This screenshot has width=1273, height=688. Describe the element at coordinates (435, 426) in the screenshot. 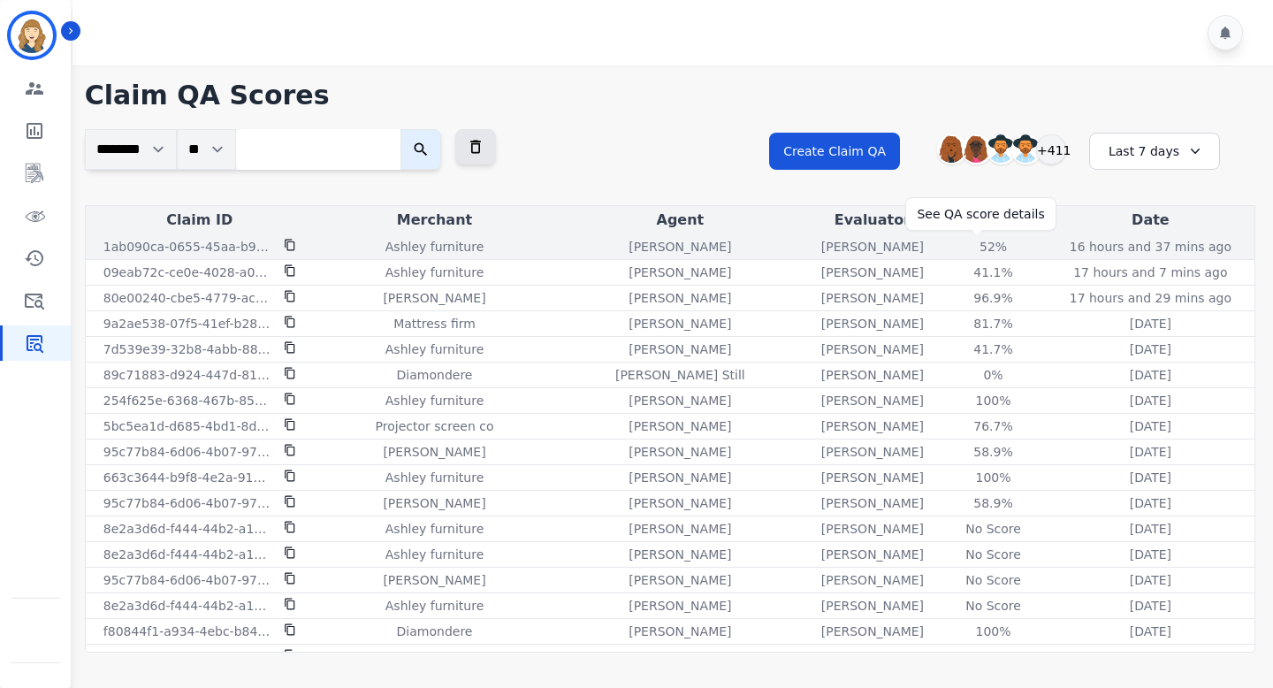

I see `p: Projector screen co` at that location.